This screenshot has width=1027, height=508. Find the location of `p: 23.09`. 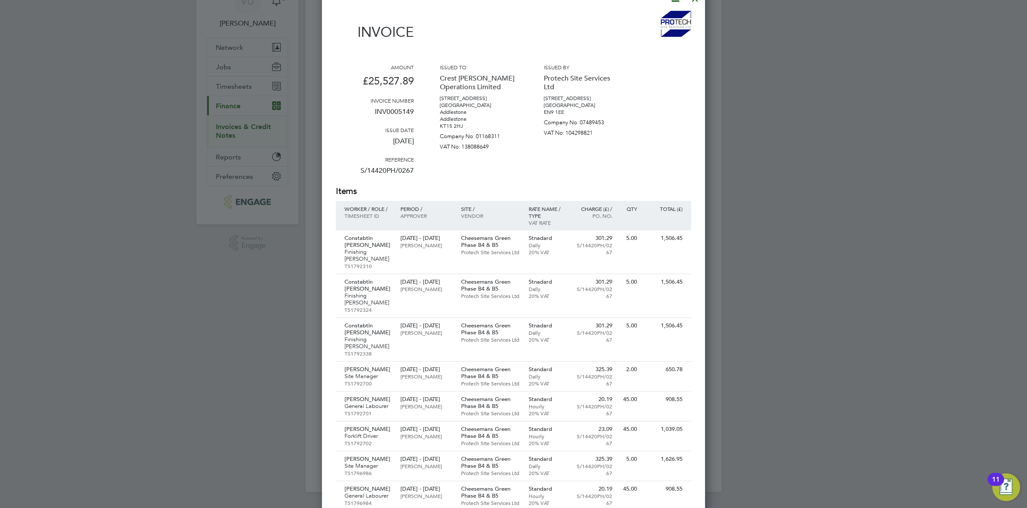

p: 23.09 is located at coordinates (593, 430).